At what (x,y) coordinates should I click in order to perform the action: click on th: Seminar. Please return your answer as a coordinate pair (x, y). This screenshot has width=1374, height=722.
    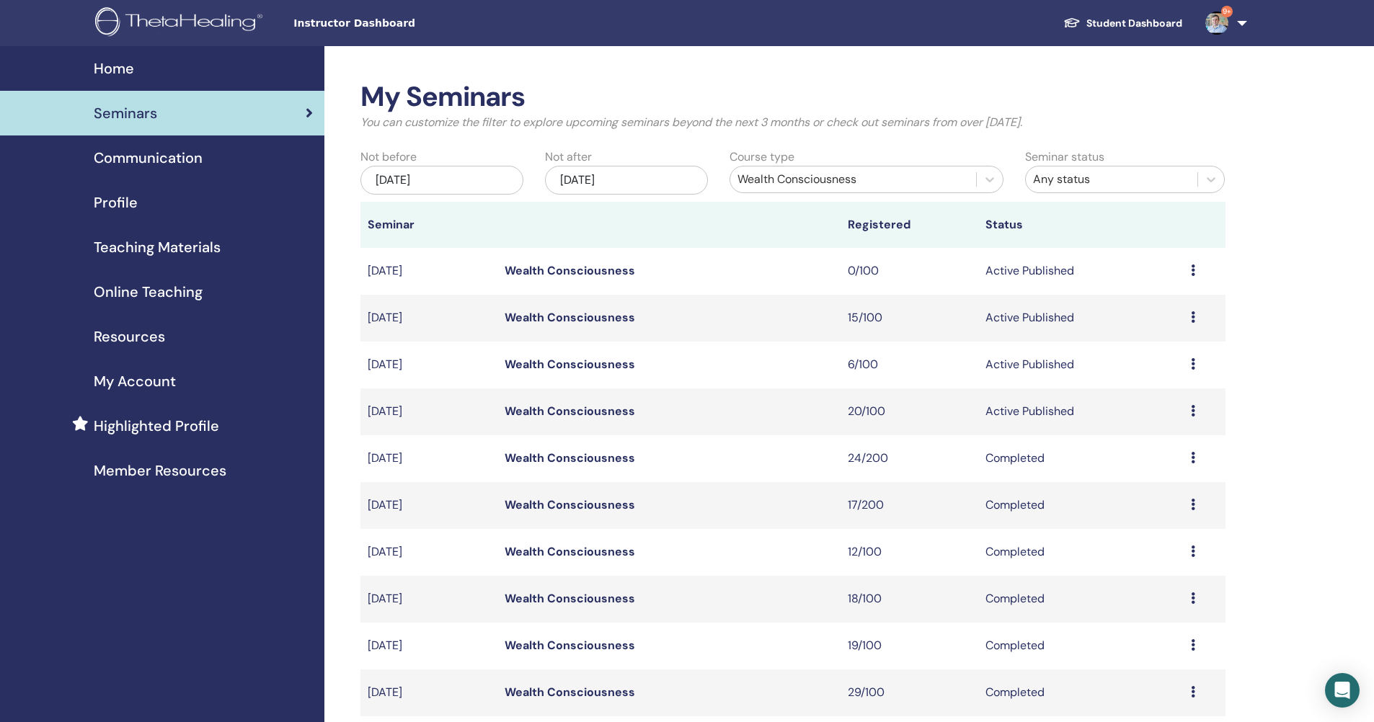
    Looking at the image, I should click on (429, 225).